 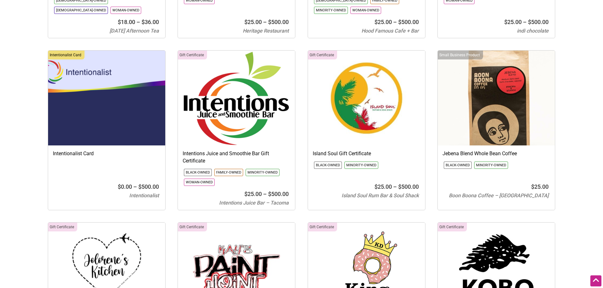 I want to click on img: Intentionalist Card, so click(x=107, y=98).